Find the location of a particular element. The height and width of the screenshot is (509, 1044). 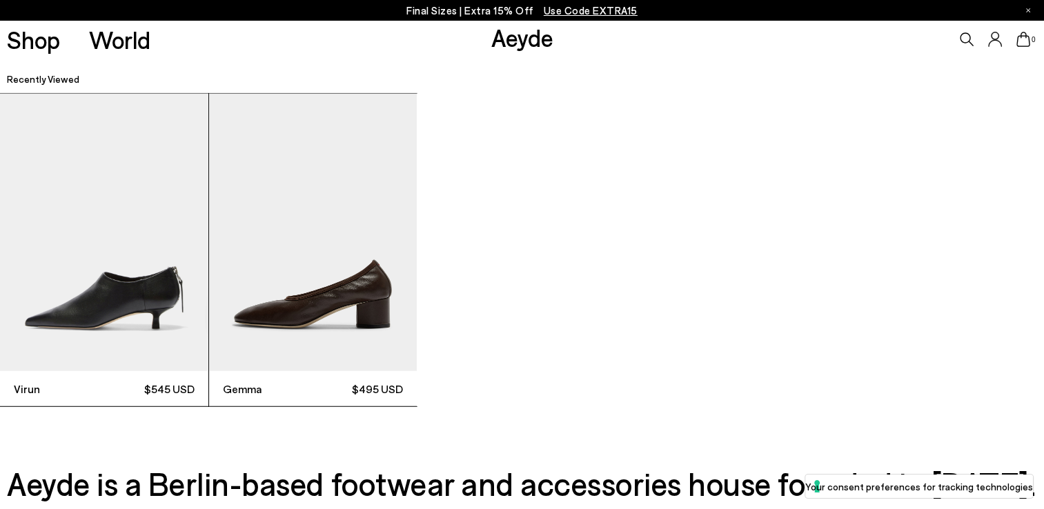

span: 0 is located at coordinates (1034, 39).